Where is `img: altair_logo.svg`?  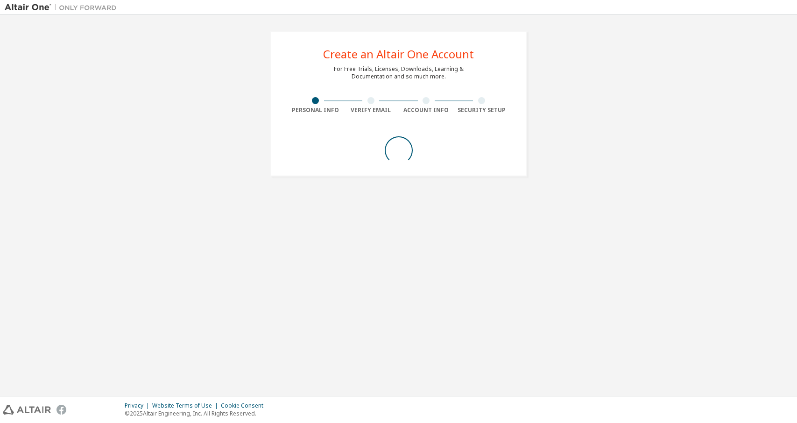 img: altair_logo.svg is located at coordinates (27, 409).